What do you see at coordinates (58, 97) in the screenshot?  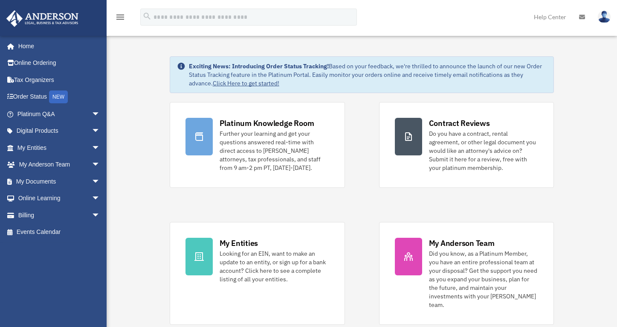 I see `div: NEW` at bounding box center [58, 97].